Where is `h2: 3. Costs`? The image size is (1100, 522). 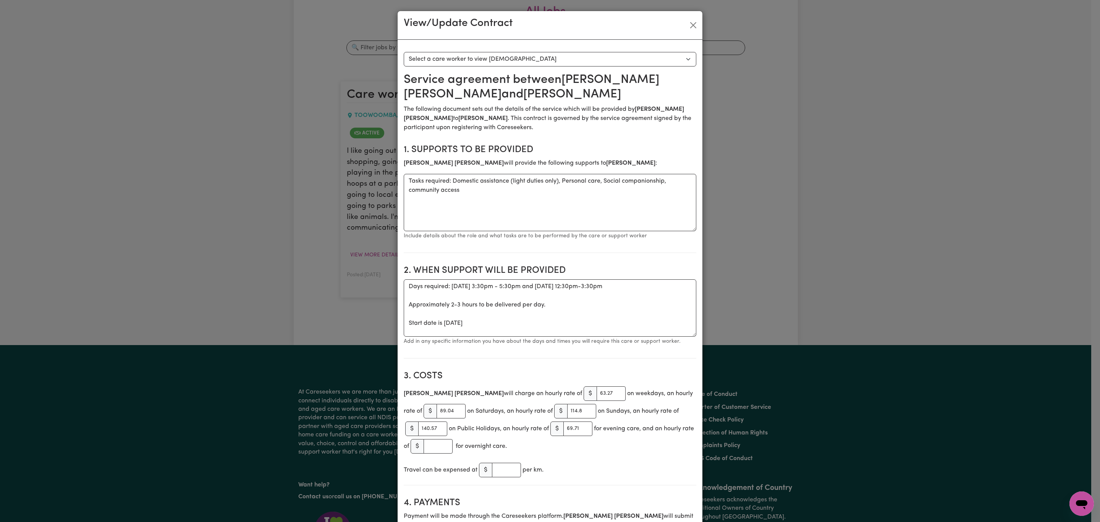 h2: 3. Costs is located at coordinates (550, 376).